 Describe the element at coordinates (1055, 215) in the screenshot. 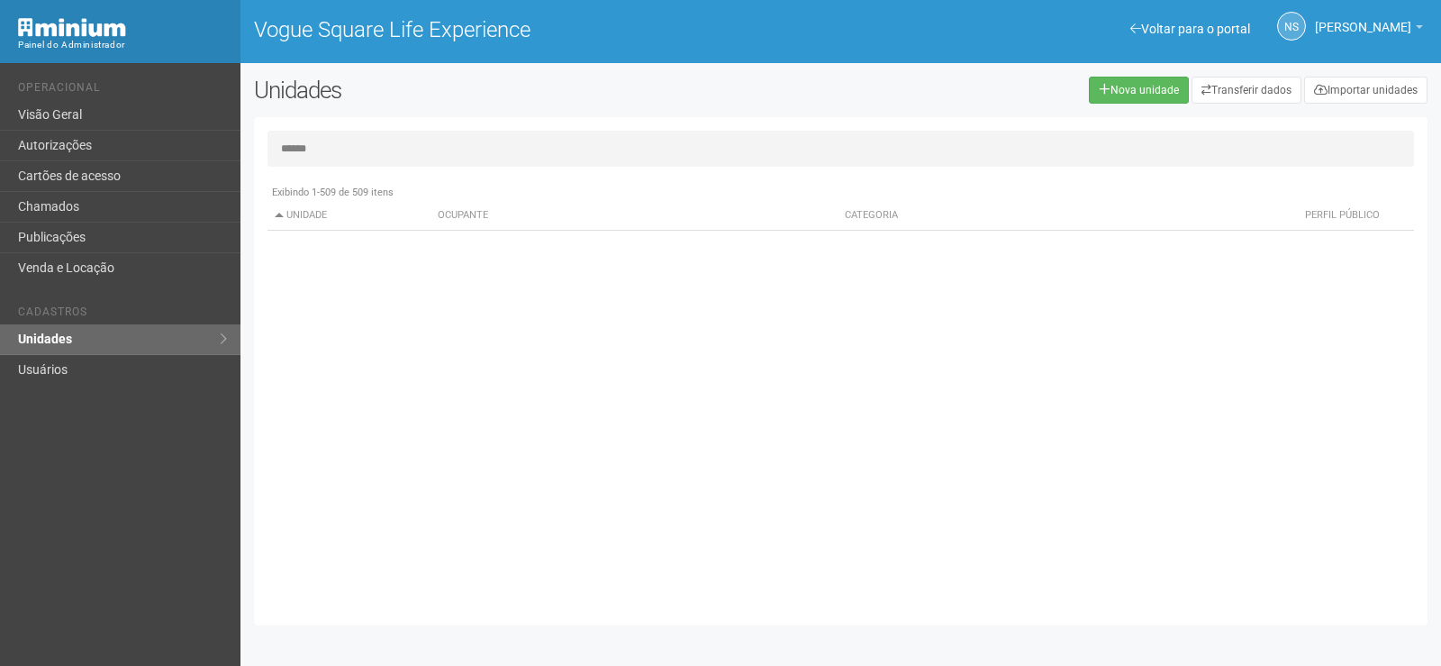

I see `th: Categoria: activate to sort column ascending` at that location.